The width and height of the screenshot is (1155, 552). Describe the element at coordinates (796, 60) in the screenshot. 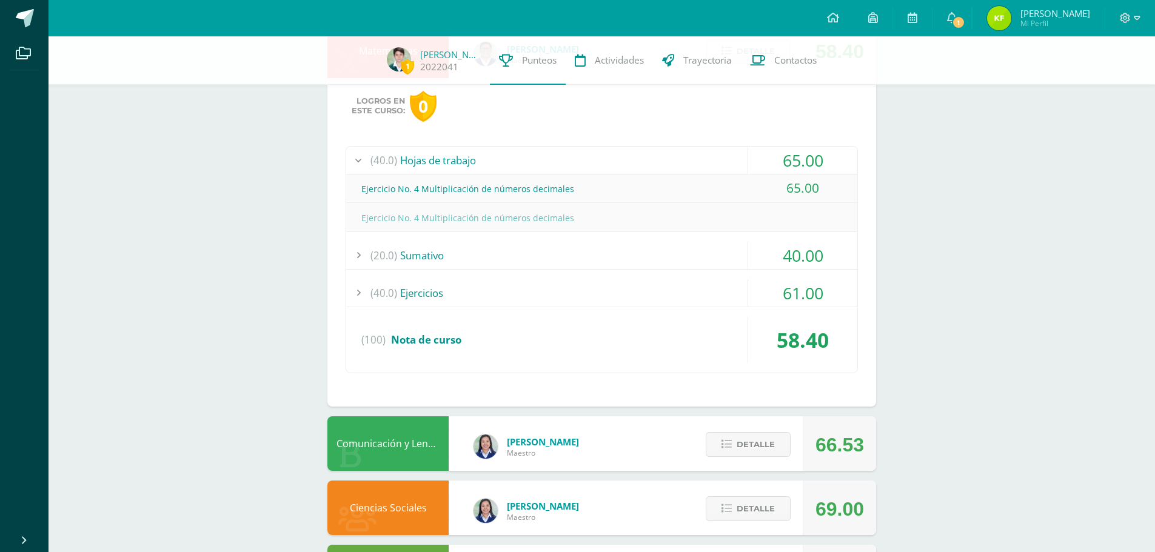

I see `span: Contactos` at that location.